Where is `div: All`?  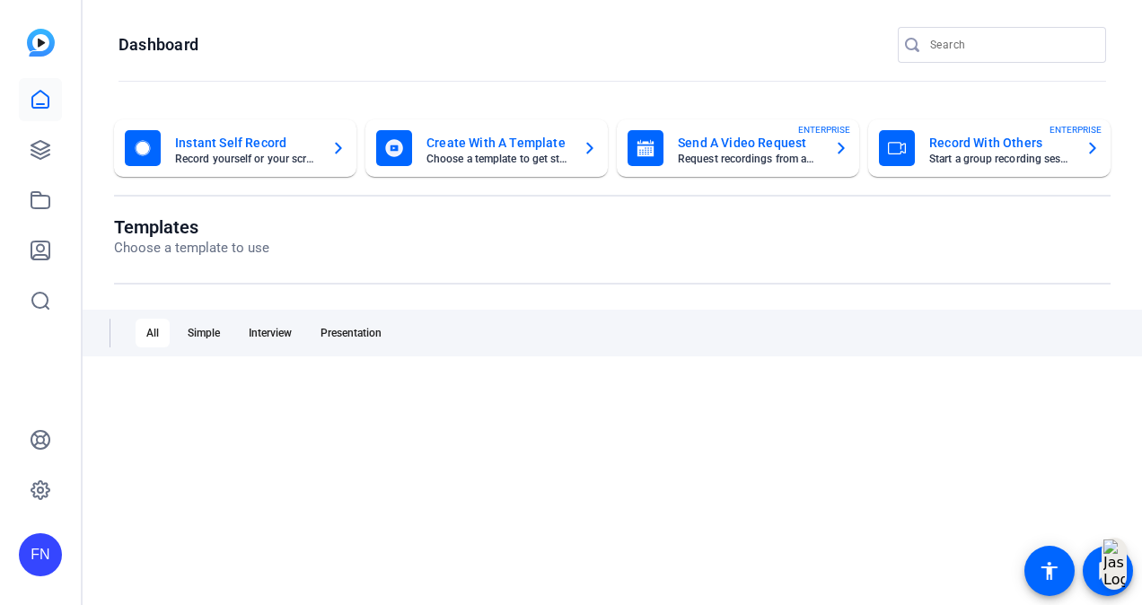 div: All is located at coordinates (153, 333).